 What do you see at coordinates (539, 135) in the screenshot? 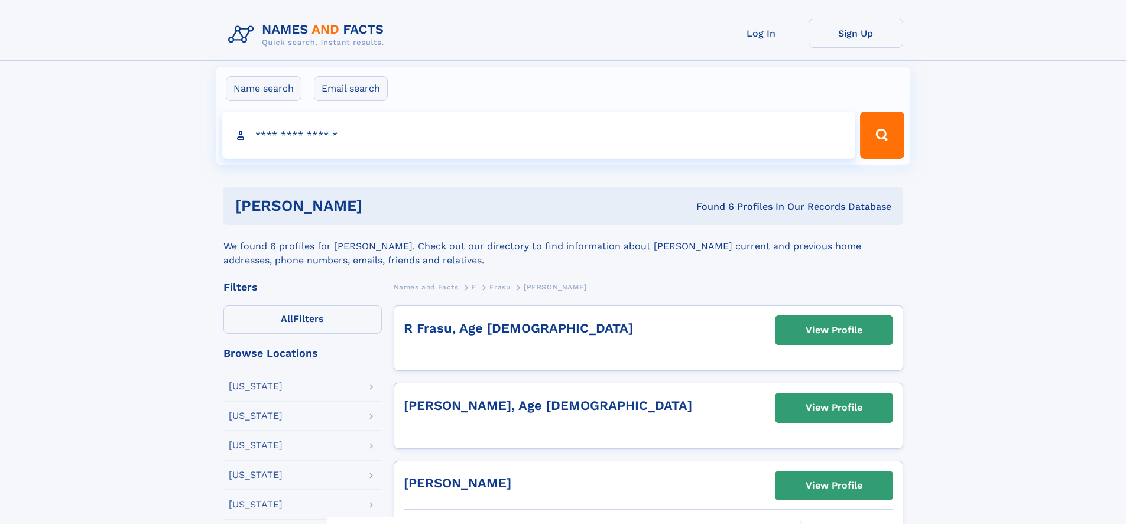
I see `input: search input` at bounding box center [539, 135].